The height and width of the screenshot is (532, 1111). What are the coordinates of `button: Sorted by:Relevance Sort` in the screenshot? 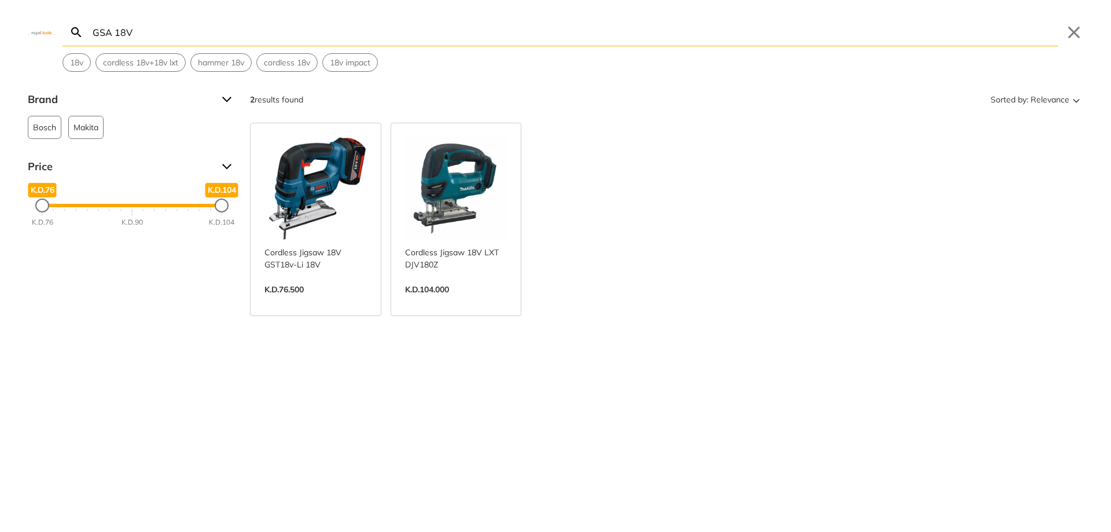 It's located at (1036, 100).